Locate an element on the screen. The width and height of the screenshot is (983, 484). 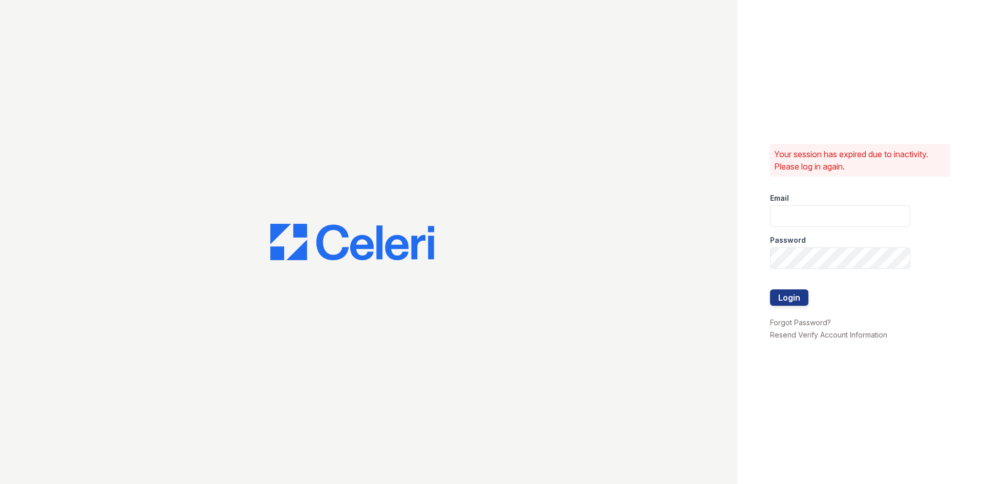
label: Password is located at coordinates (788, 240).